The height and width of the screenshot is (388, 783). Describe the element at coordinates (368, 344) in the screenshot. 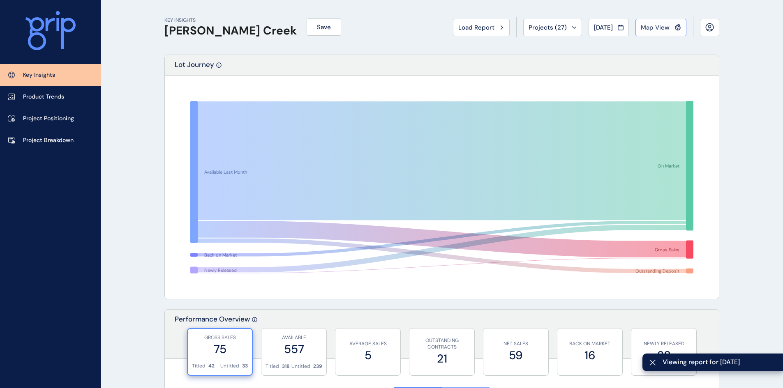

I see `p: AVERAGE SALES` at that location.